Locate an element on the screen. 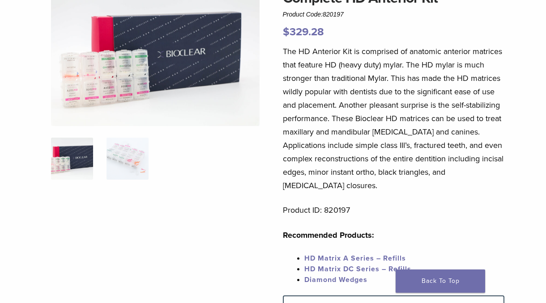 The image size is (546, 303). img: Complete HD Anterior Kit - Image 2 is located at coordinates (127, 159).